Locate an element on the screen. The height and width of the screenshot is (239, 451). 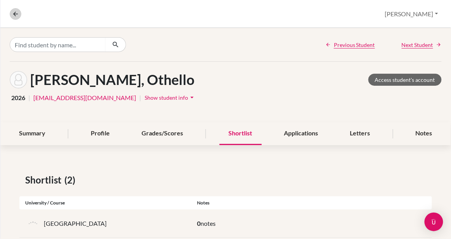
span: Shortlist is located at coordinates (45, 180).